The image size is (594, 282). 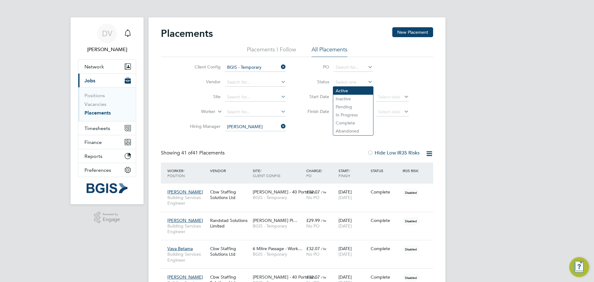 I want to click on nav: Main navigation, so click(x=107, y=111).